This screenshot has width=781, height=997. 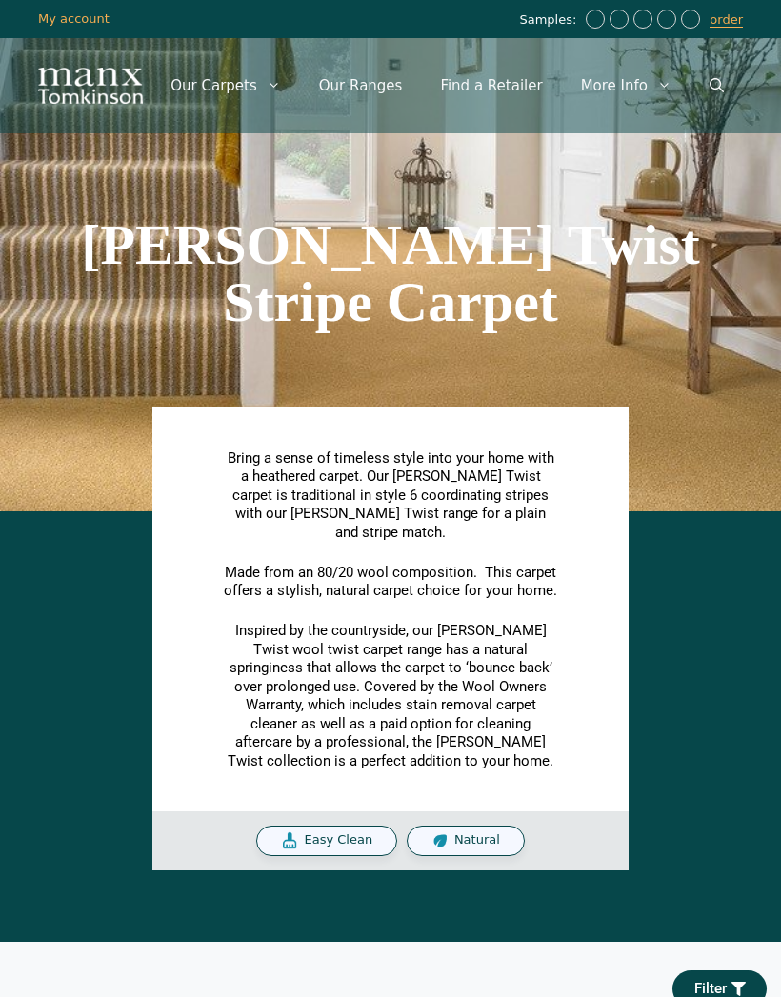 What do you see at coordinates (710, 988) in the screenshot?
I see `span: Filter` at bounding box center [710, 988].